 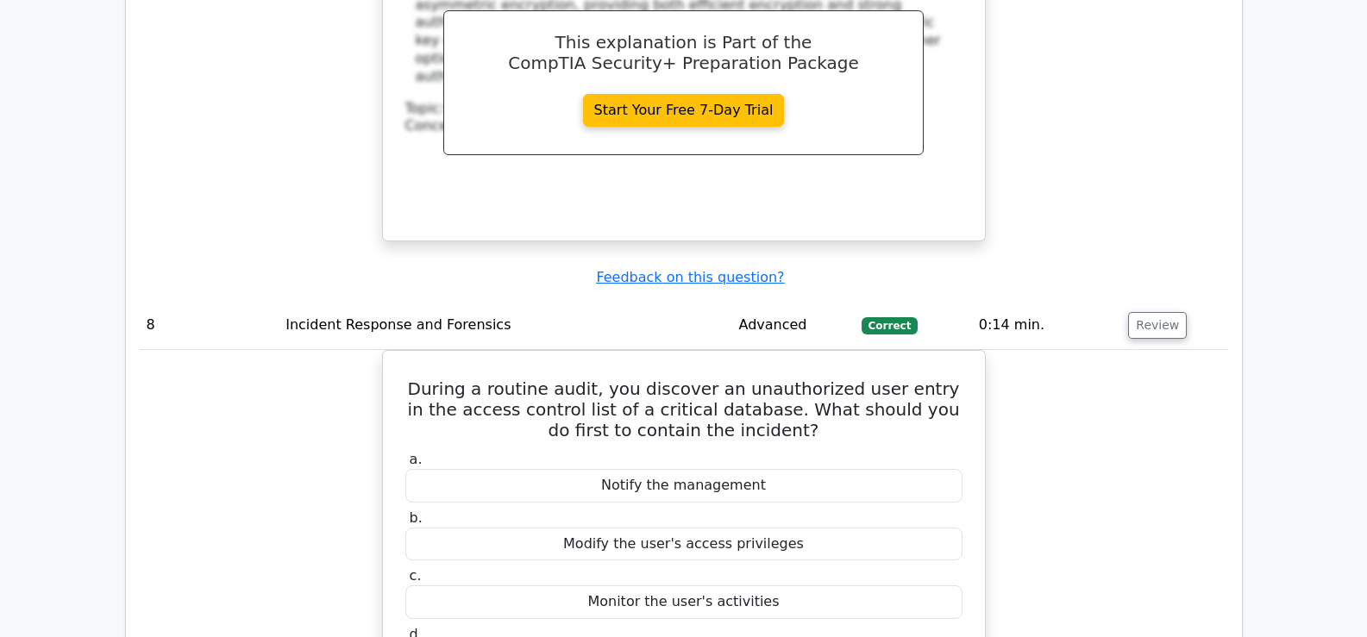 What do you see at coordinates (1157, 325) in the screenshot?
I see `button: Review` at bounding box center [1157, 325].